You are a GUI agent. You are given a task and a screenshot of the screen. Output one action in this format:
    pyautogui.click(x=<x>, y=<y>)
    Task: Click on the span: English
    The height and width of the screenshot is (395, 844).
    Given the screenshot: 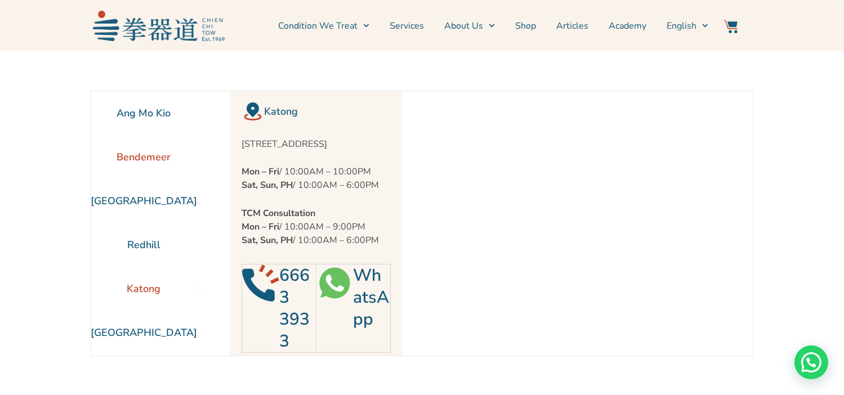 What is the action you would take?
    pyautogui.click(x=682, y=26)
    